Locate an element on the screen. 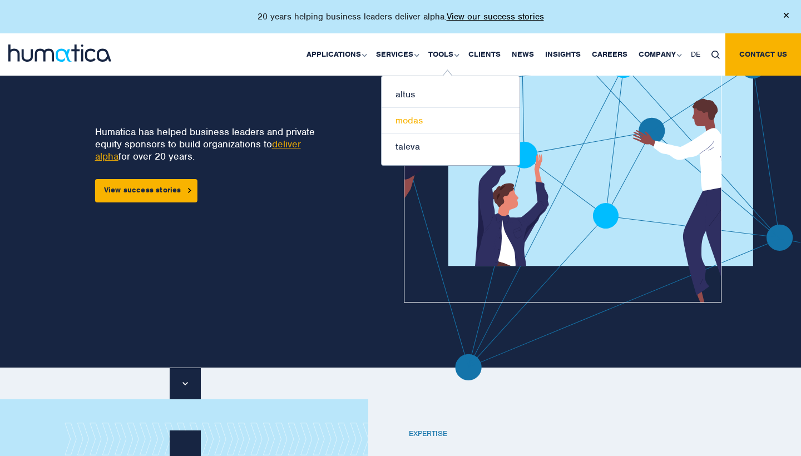 This screenshot has height=456, width=801. a: modas is located at coordinates (450, 121).